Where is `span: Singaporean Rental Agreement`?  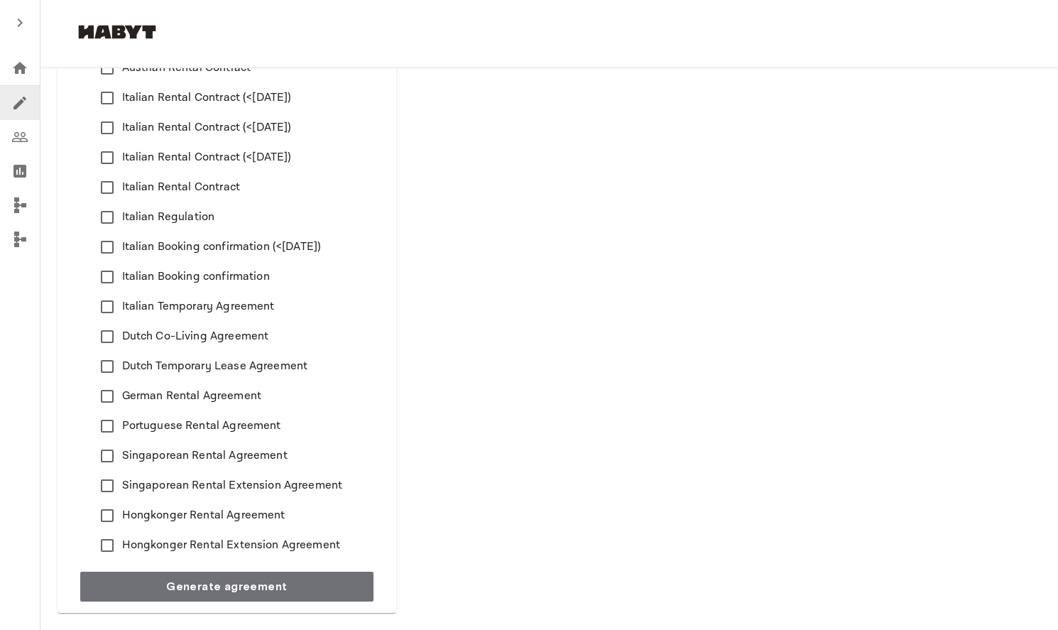 span: Singaporean Rental Agreement is located at coordinates (205, 456).